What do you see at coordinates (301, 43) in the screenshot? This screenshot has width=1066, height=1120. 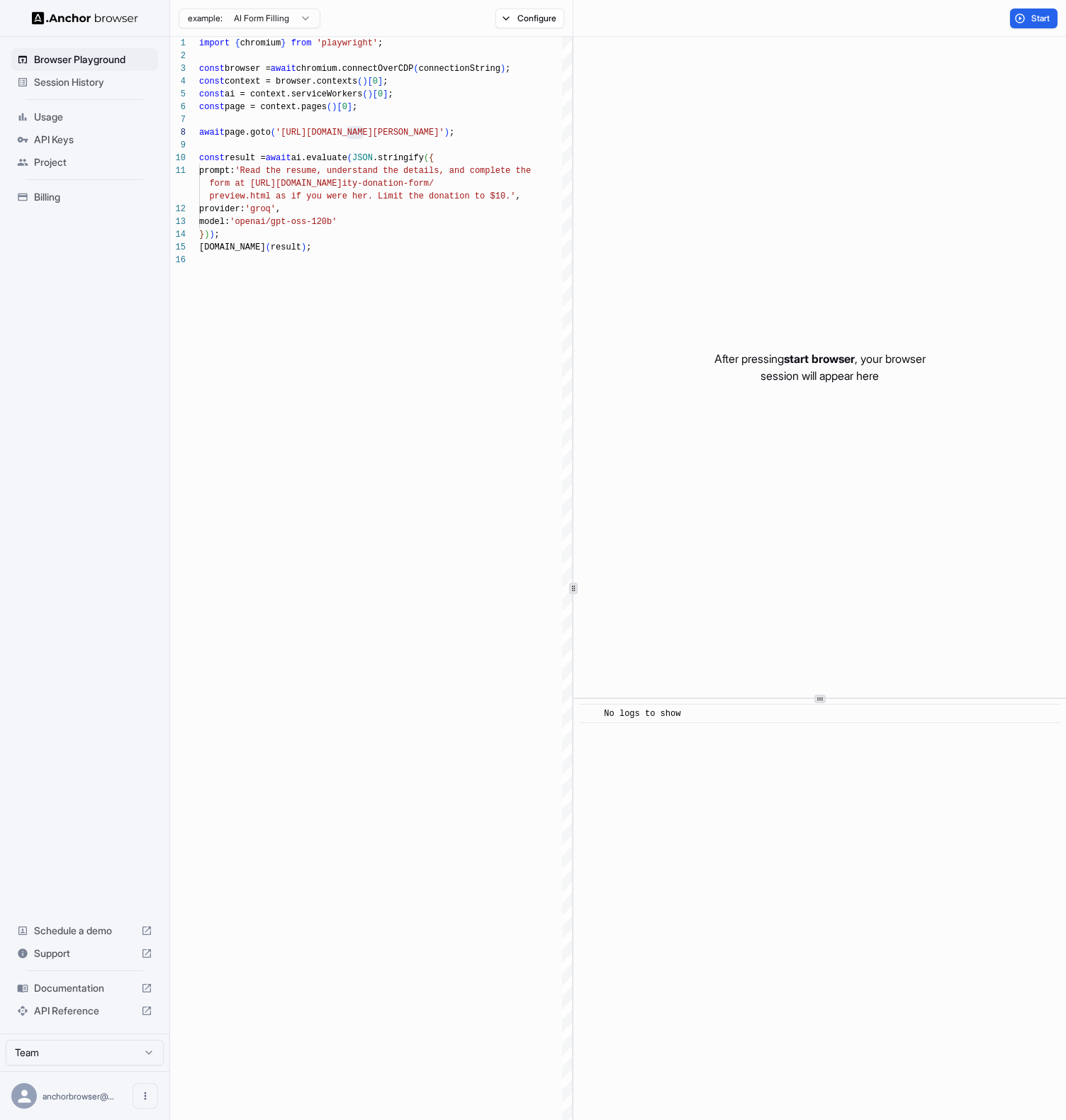 I see `span: from` at bounding box center [301, 43].